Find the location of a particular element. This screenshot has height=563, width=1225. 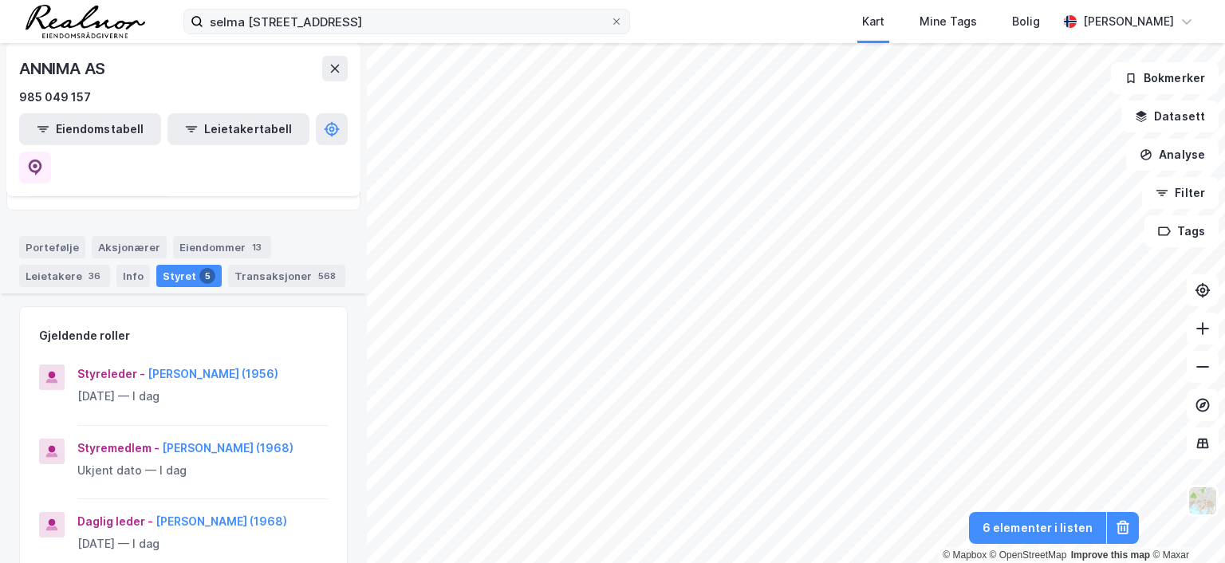

button: Eiendomstabell is located at coordinates (90, 129).